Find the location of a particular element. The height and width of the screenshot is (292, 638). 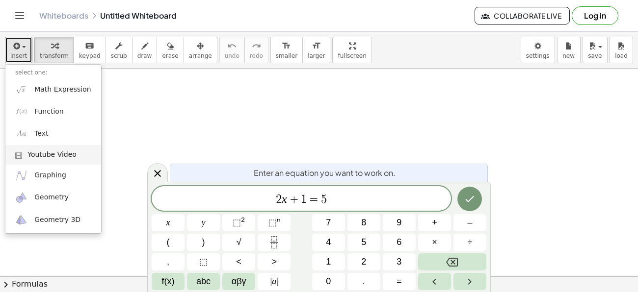

span: redo is located at coordinates (256, 56).